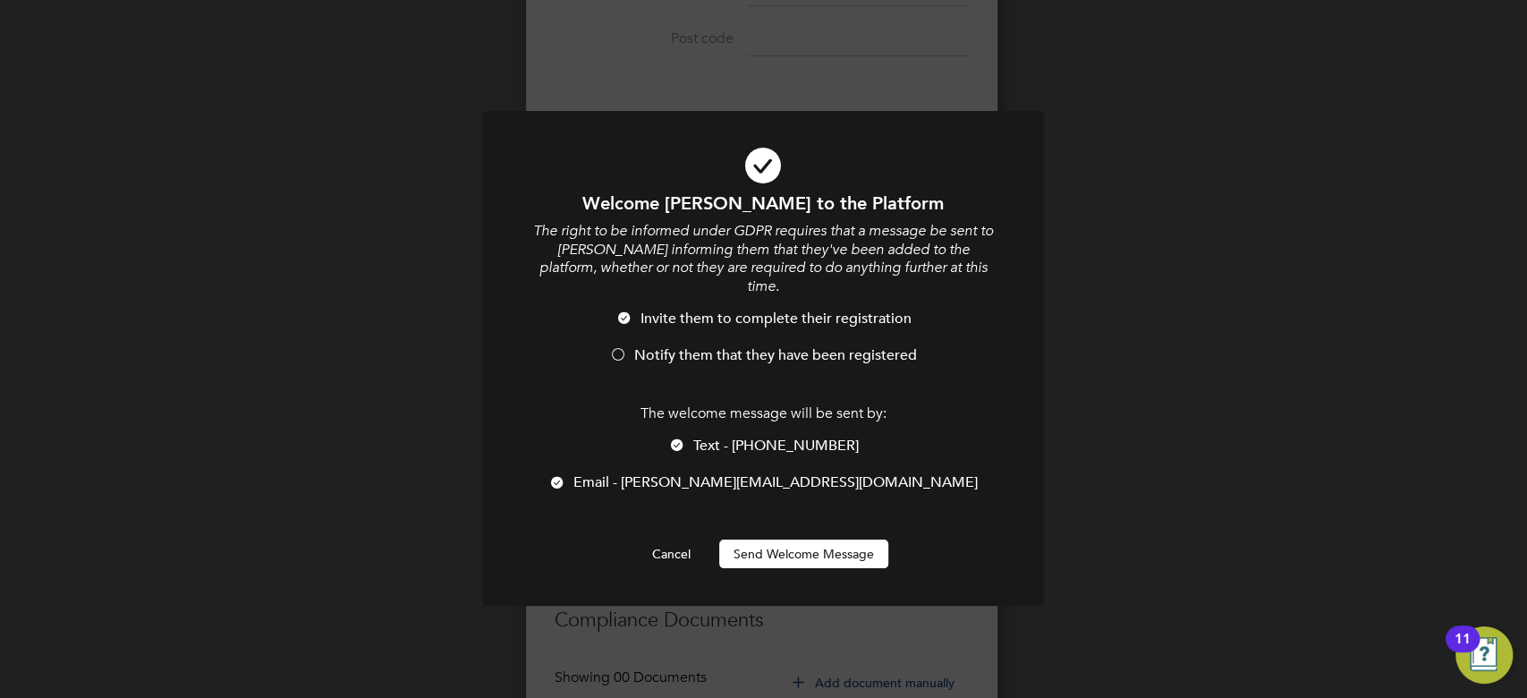 This screenshot has width=1527, height=698. Describe the element at coordinates (1463, 650) in the screenshot. I see `div: 11` at that location.